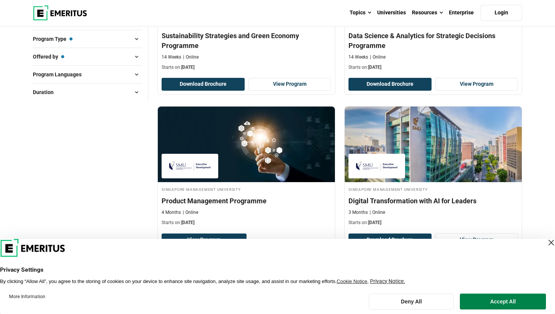 Image resolution: width=555 pixels, height=314 pixels. What do you see at coordinates (246, 144) in the screenshot?
I see `img: Product Management Programme | Online Product Design and Innovation Course` at bounding box center [246, 144].